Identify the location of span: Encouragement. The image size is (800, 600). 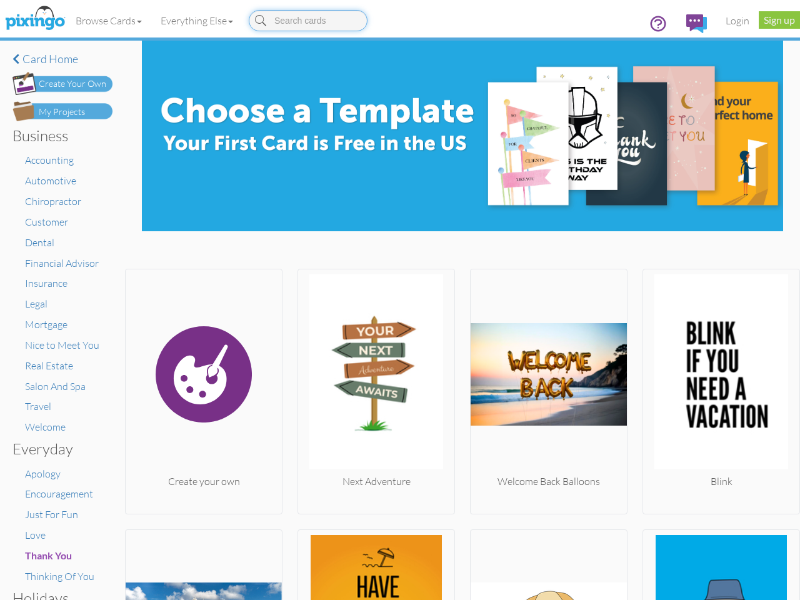
(59, 494).